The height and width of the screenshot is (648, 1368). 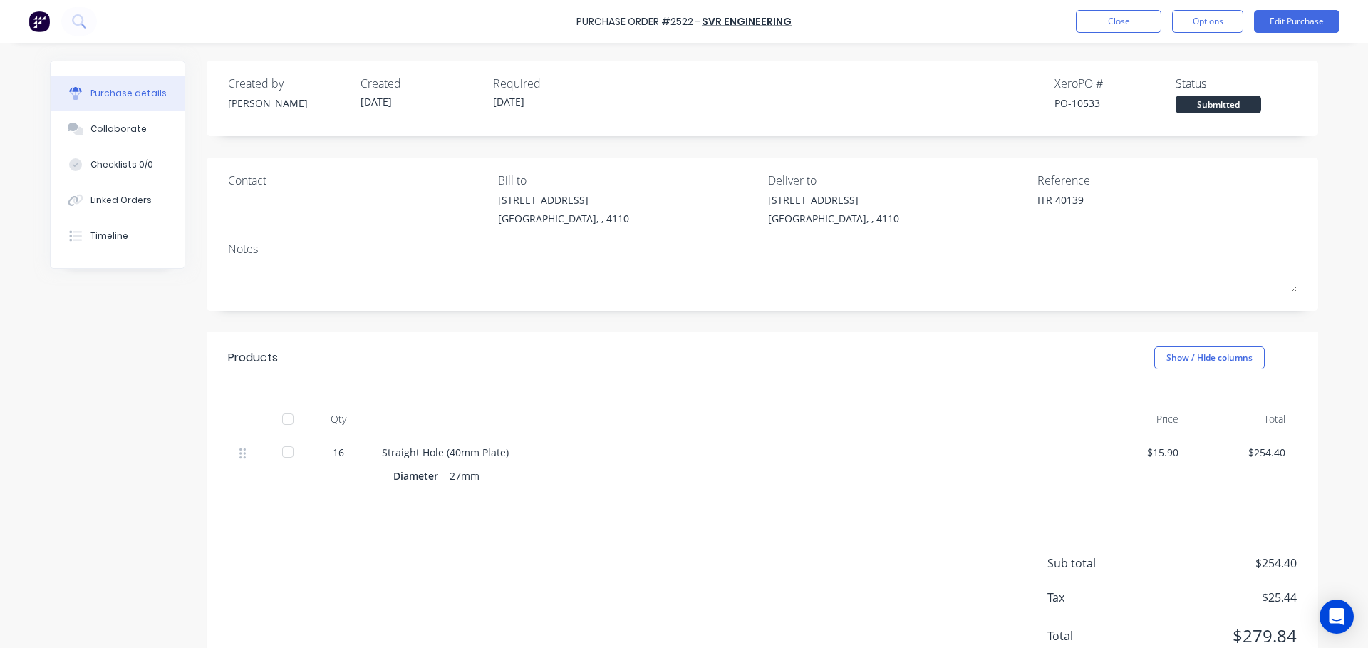 I want to click on button: Purchase details, so click(x=118, y=93).